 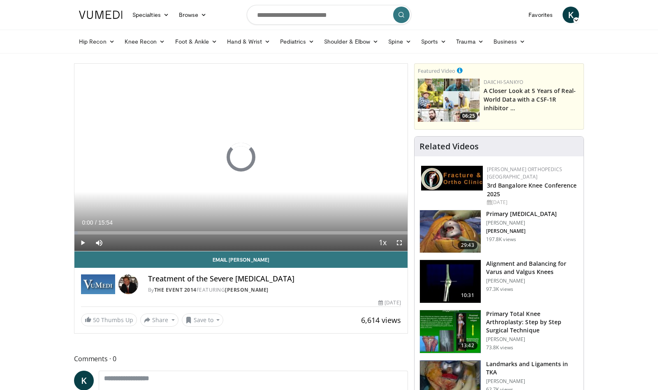 I want to click on div: By FEATURING, so click(x=274, y=290).